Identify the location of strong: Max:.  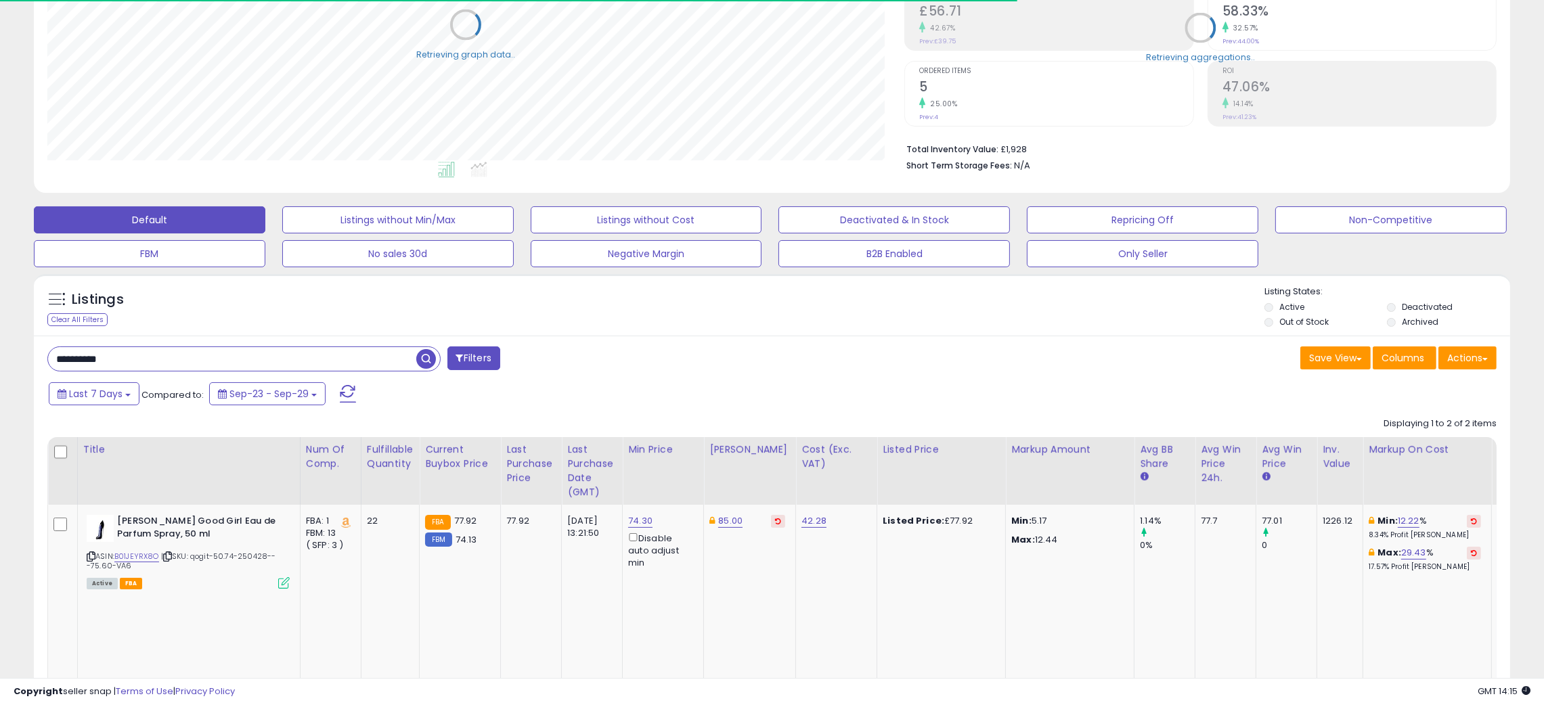
(1022, 539).